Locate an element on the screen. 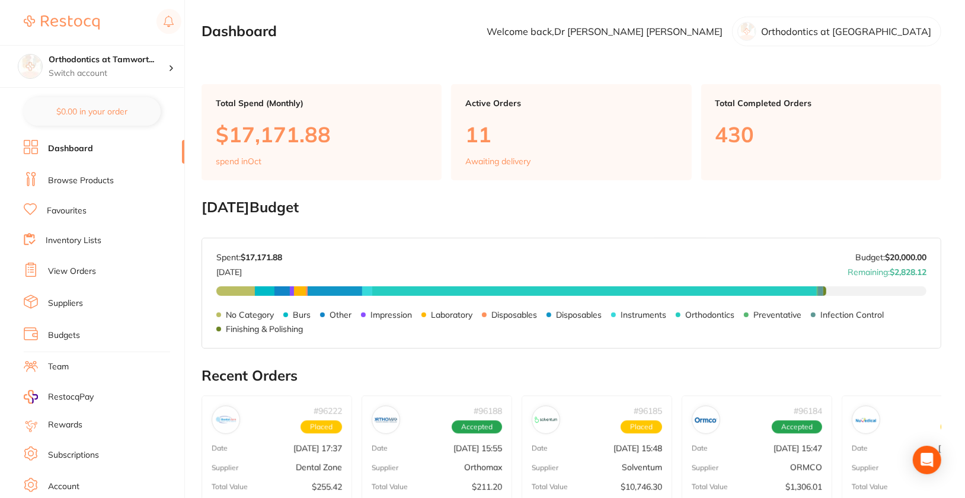 The image size is (965, 498). strong: $2,828.12 is located at coordinates (908, 272).